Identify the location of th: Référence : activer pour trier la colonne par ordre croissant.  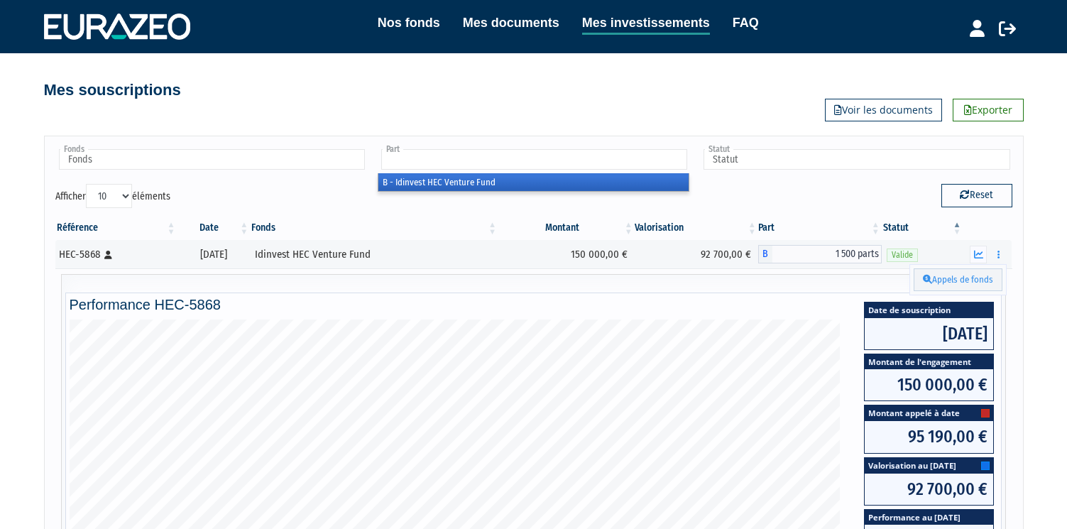
(116, 228).